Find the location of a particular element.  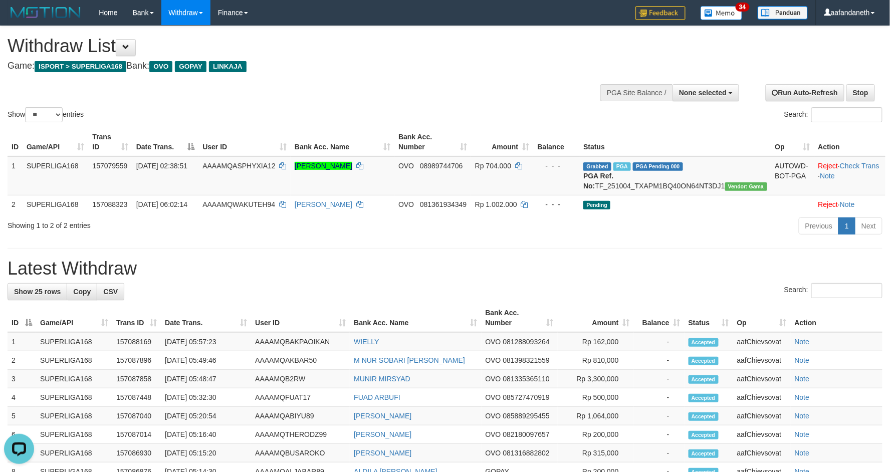

td: 157087014 is located at coordinates (136, 434).